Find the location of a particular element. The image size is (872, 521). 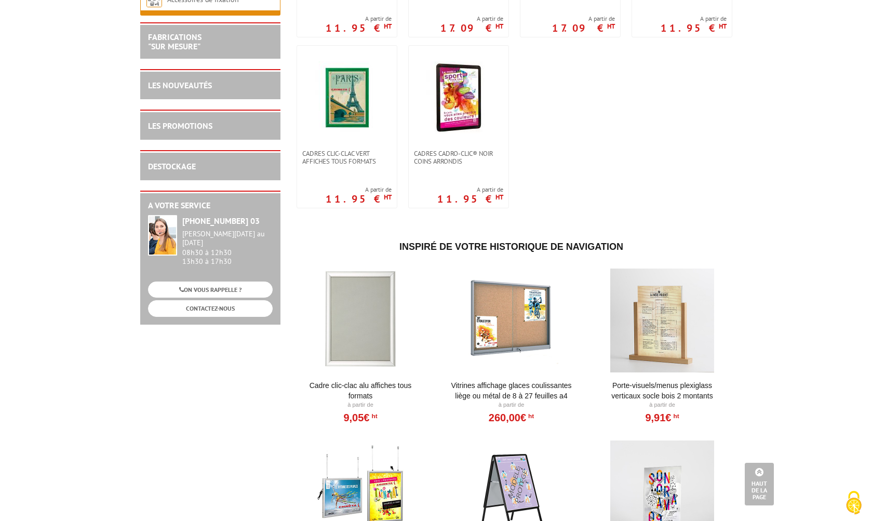

a: Cadre Clic-Clac Alu affiches tous formats is located at coordinates (360, 390).